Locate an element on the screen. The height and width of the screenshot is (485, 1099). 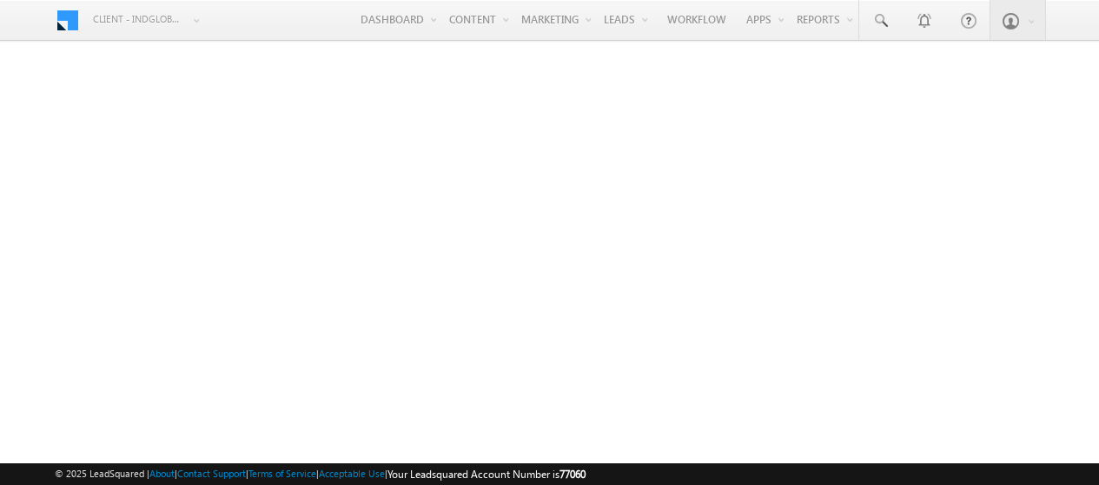
span: Client - indglobal1 (77060) is located at coordinates (138, 19).